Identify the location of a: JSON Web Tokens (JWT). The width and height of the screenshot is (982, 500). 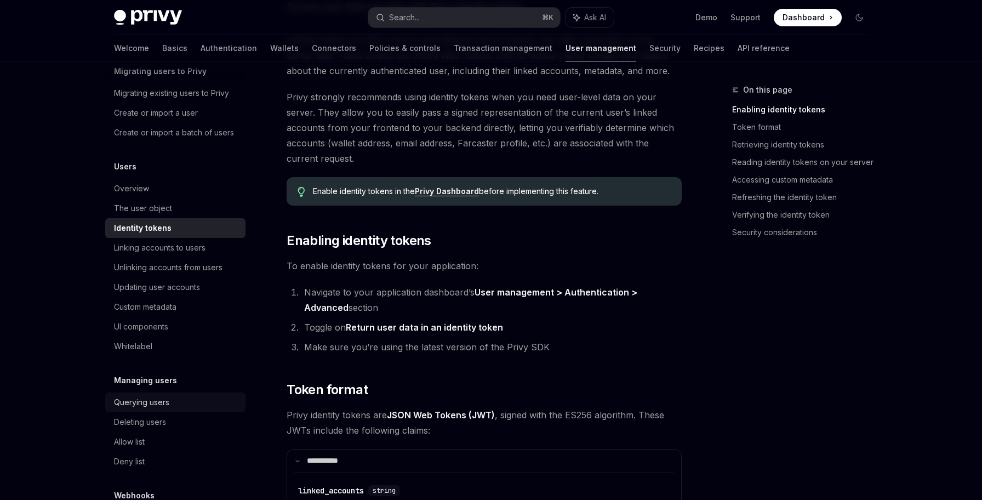
(440, 415).